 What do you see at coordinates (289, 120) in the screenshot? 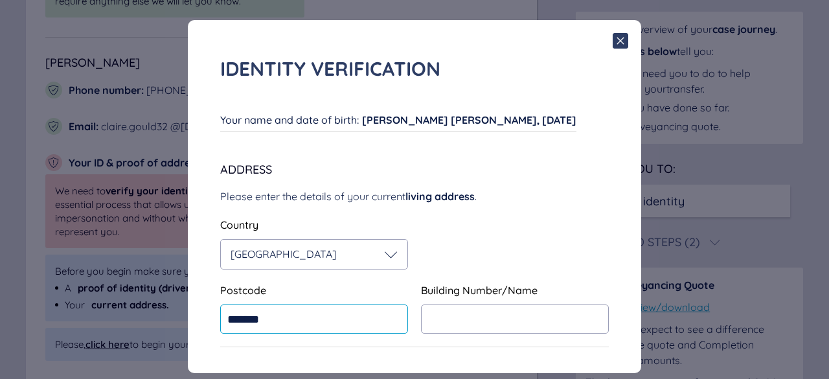
I see `span: Your name and date of birth :` at bounding box center [289, 120].